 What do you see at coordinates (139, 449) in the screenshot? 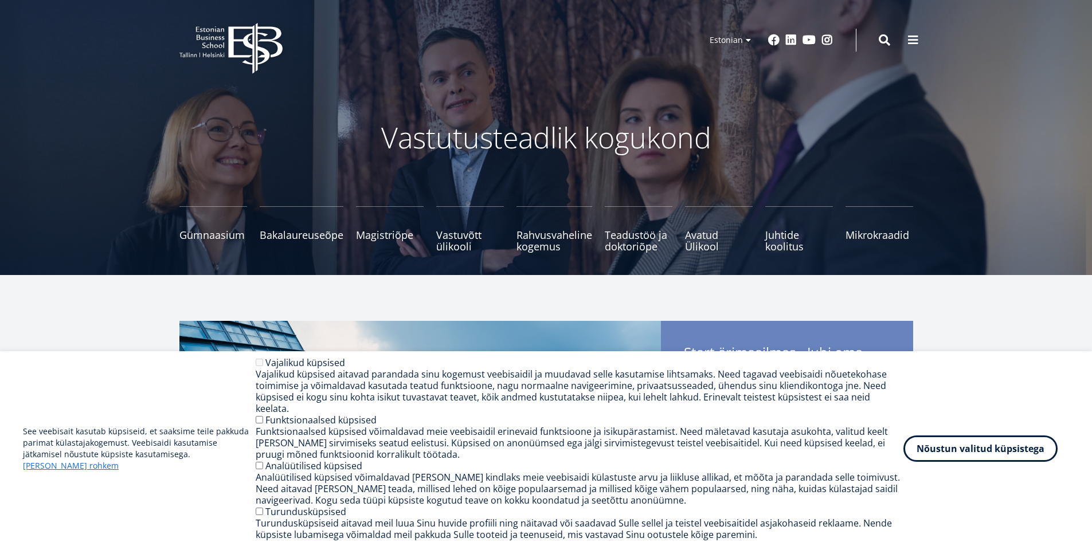
I see `p: See veebisait kasutab küpsiseid, et saaksime teile pakkuda parimat külastajakogemust. Veebisaidi ...` at bounding box center [139, 449].